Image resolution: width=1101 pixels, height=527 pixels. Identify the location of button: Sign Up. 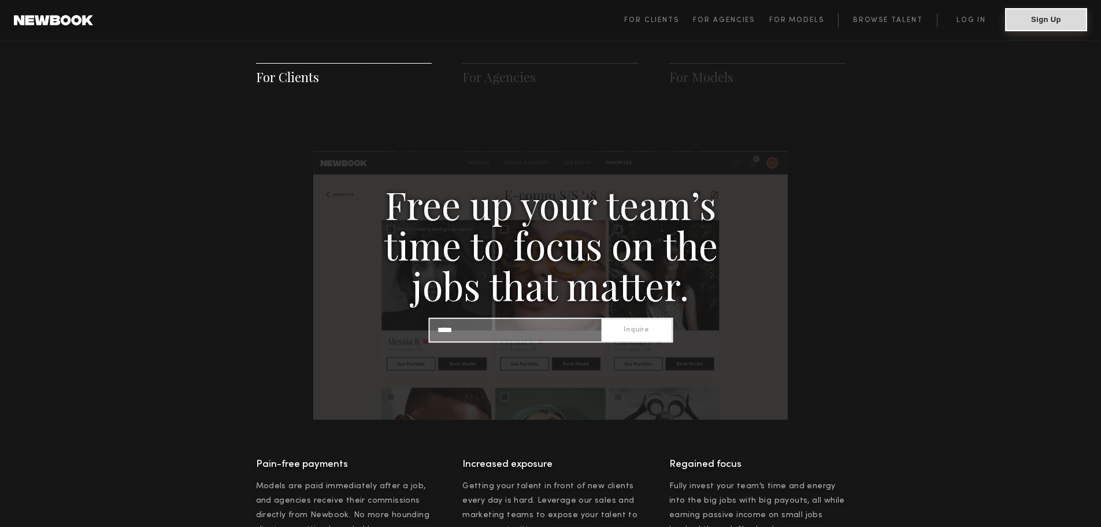
(1046, 20).